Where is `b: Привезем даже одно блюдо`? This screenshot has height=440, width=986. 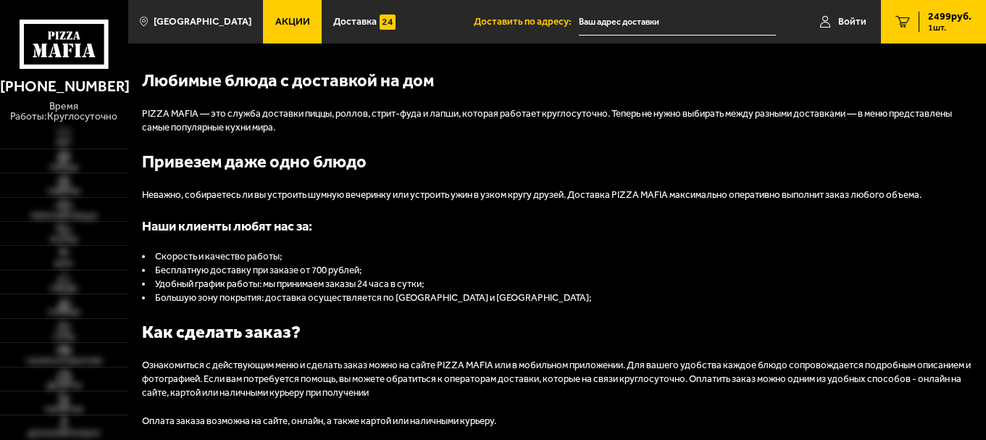 b: Привезем даже одно блюдо is located at coordinates (254, 162).